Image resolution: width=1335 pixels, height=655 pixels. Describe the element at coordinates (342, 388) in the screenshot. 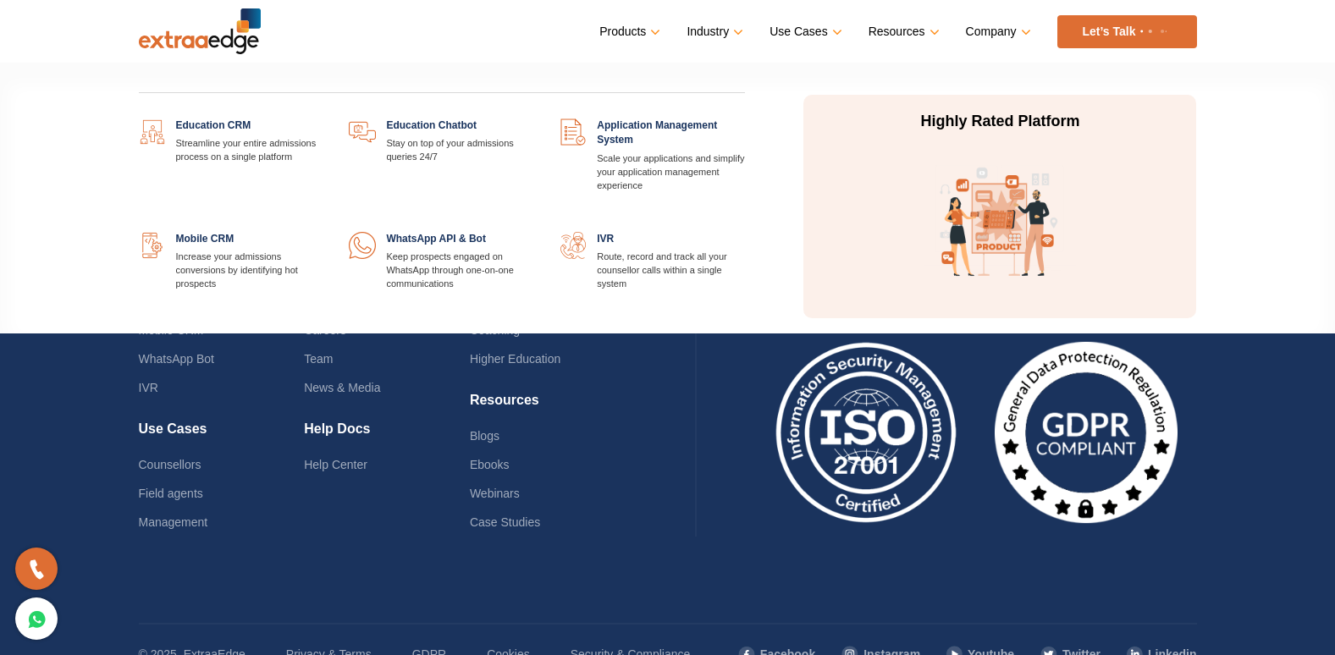

I see `a: News & Media` at that location.